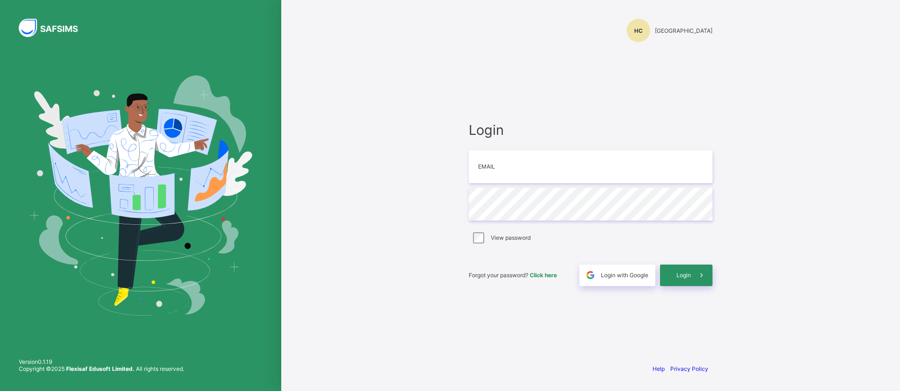 This screenshot has height=391, width=900. Describe the element at coordinates (141, 195) in the screenshot. I see `img: Hero Image` at that location.